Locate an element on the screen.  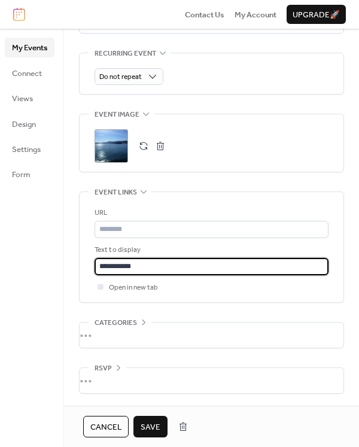
button: Upgrade🚀 is located at coordinates (316, 14).